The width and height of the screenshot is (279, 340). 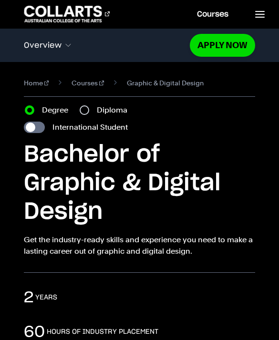 I want to click on a: Courses, so click(x=88, y=83).